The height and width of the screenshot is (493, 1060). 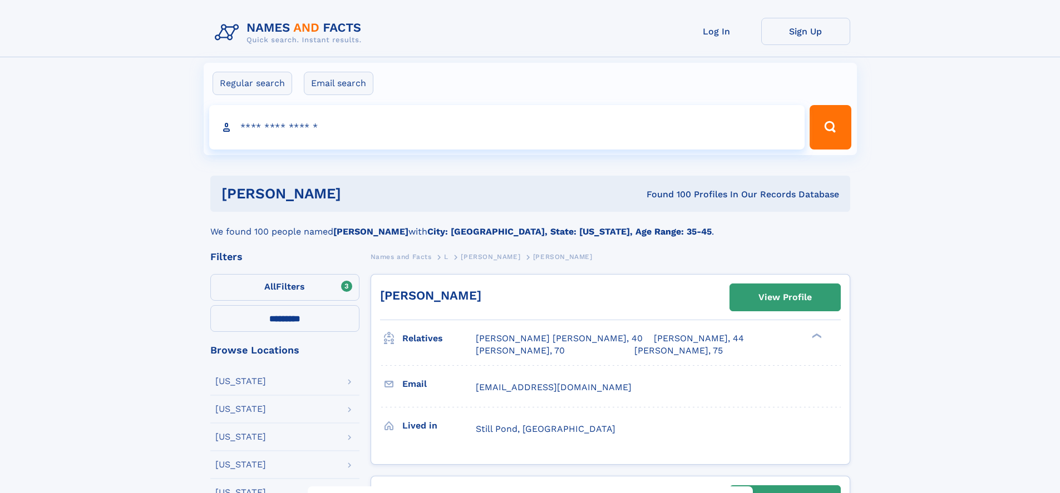 What do you see at coordinates (830, 127) in the screenshot?
I see `button: Search Button` at bounding box center [830, 127].